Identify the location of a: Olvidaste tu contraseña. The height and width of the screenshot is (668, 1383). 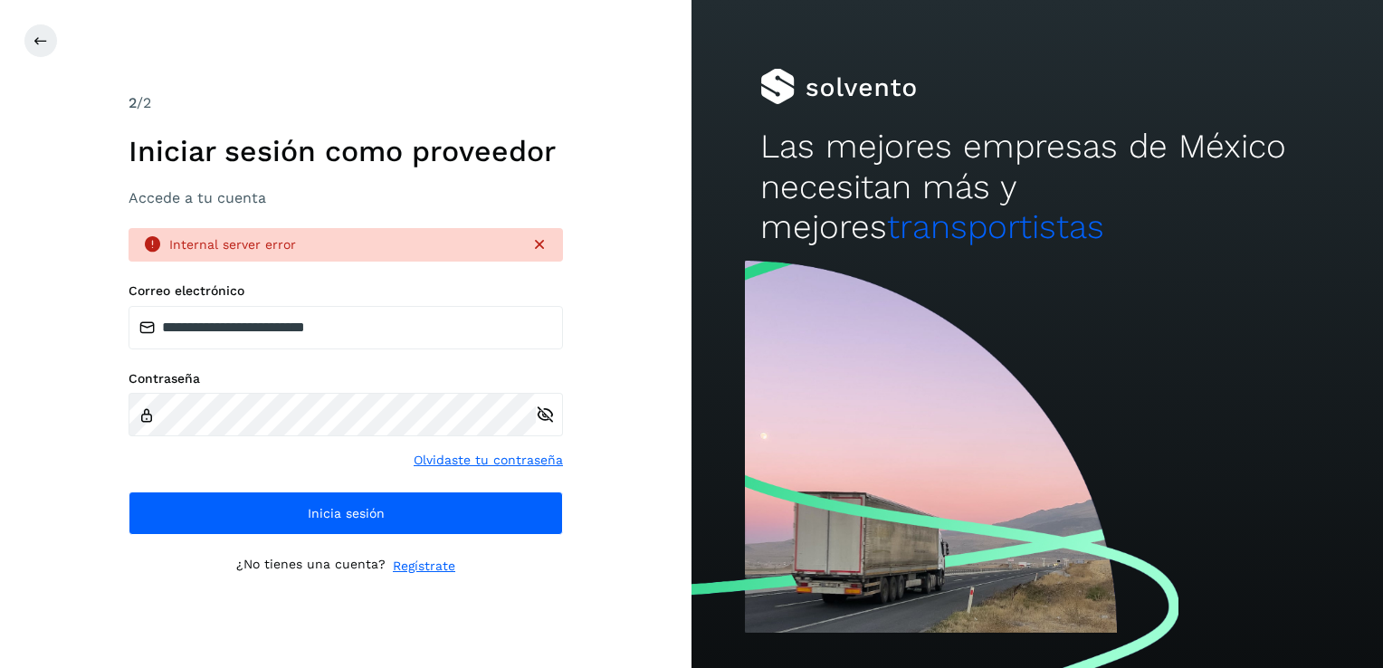
(488, 460).